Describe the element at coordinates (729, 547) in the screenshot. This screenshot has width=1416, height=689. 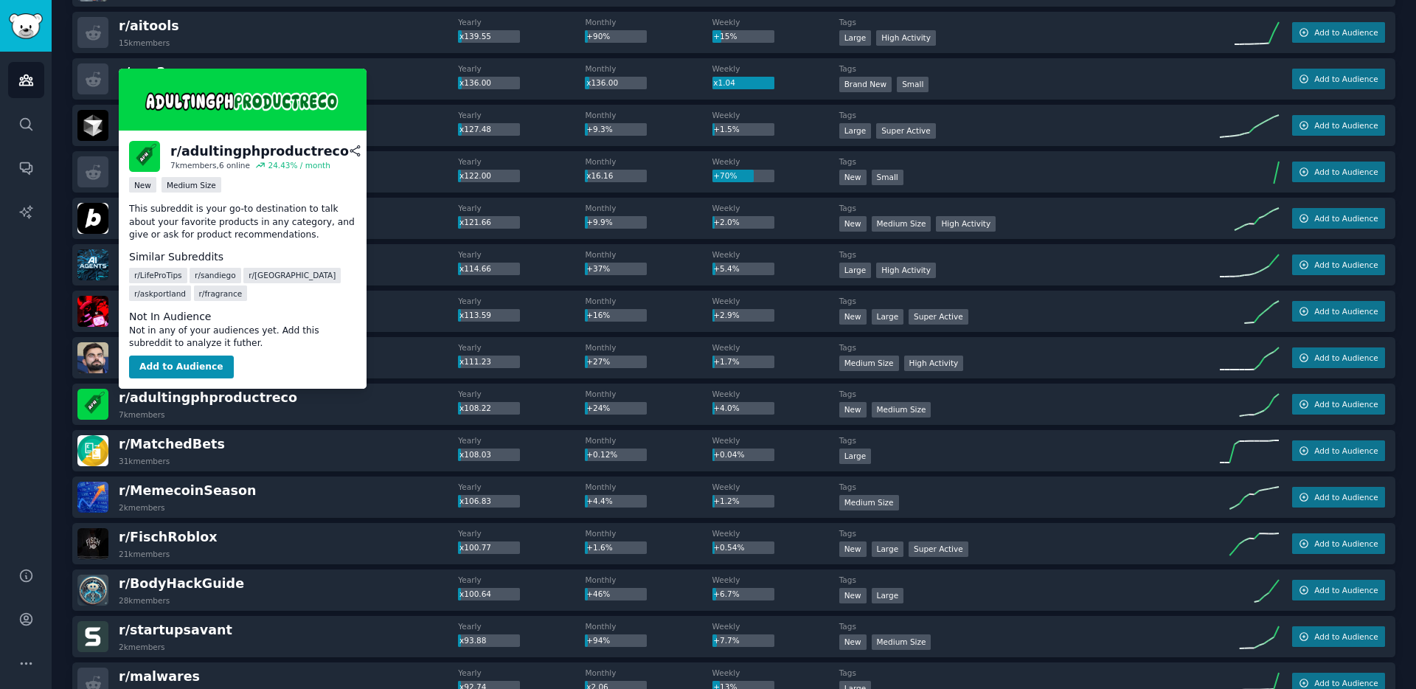
I see `span: +0.54%` at that location.